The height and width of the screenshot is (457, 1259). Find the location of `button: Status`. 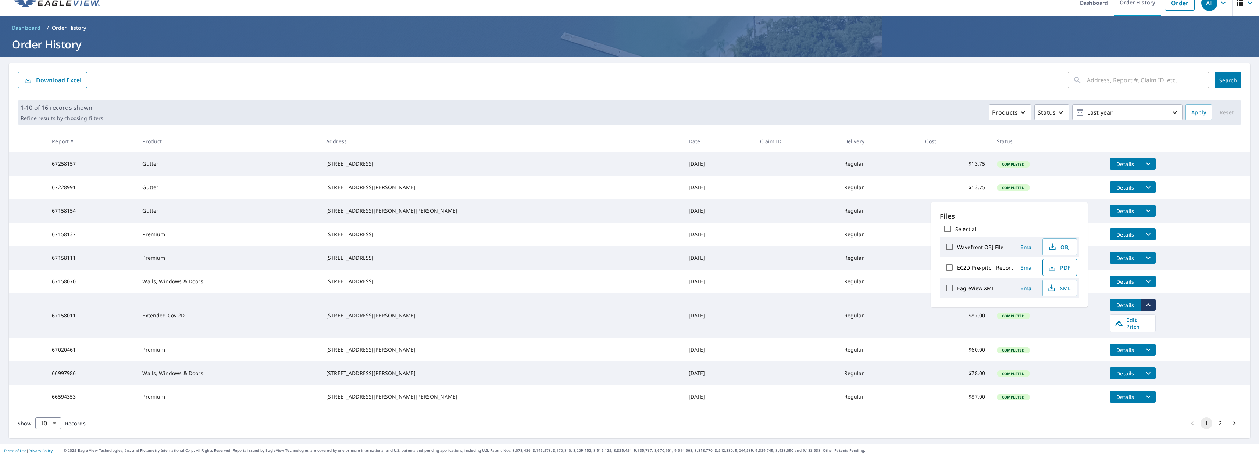

button: Status is located at coordinates (1052, 113).